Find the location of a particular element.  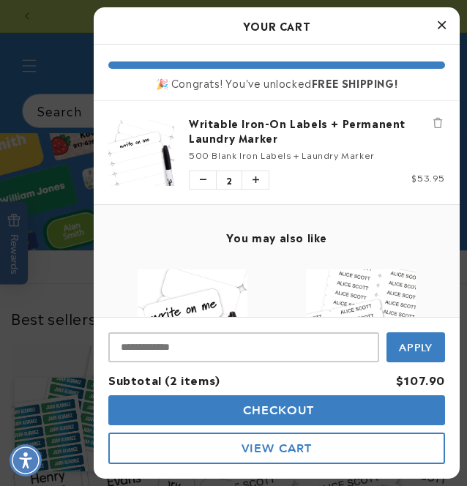

div: Accessibility Menu is located at coordinates (26, 461).